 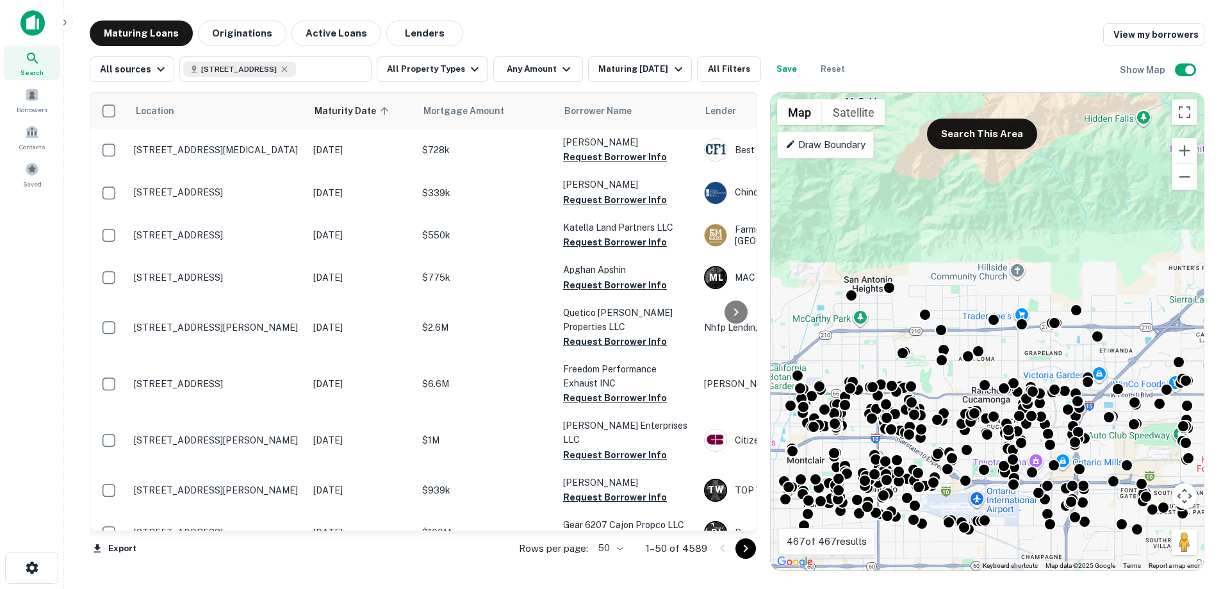 I want to click on div: Search, so click(x=32, y=63).